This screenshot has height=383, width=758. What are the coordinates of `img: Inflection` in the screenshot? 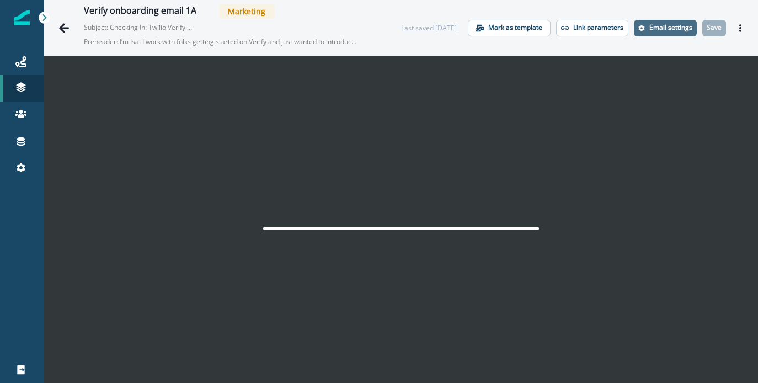 It's located at (22, 18).